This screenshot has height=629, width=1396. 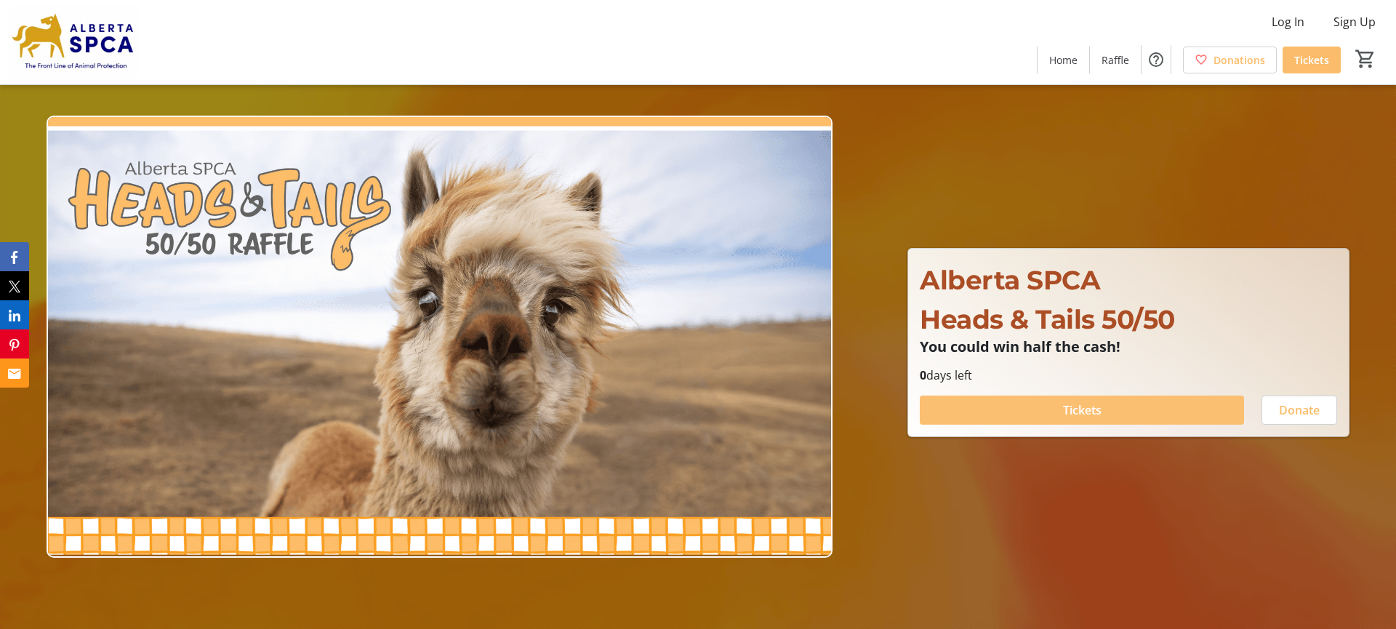 I want to click on button: Cart, so click(x=1365, y=59).